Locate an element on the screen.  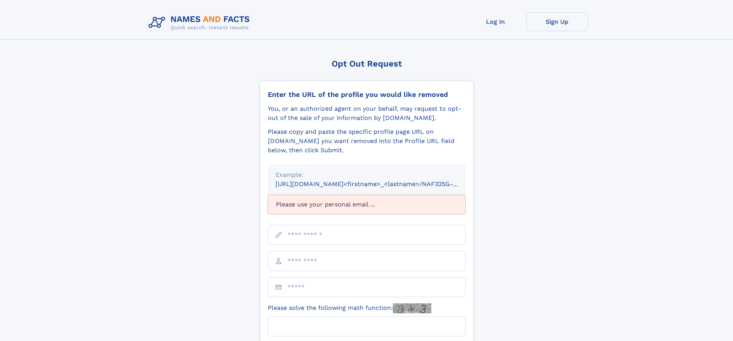
div: Opt Out Request is located at coordinates (367, 63).